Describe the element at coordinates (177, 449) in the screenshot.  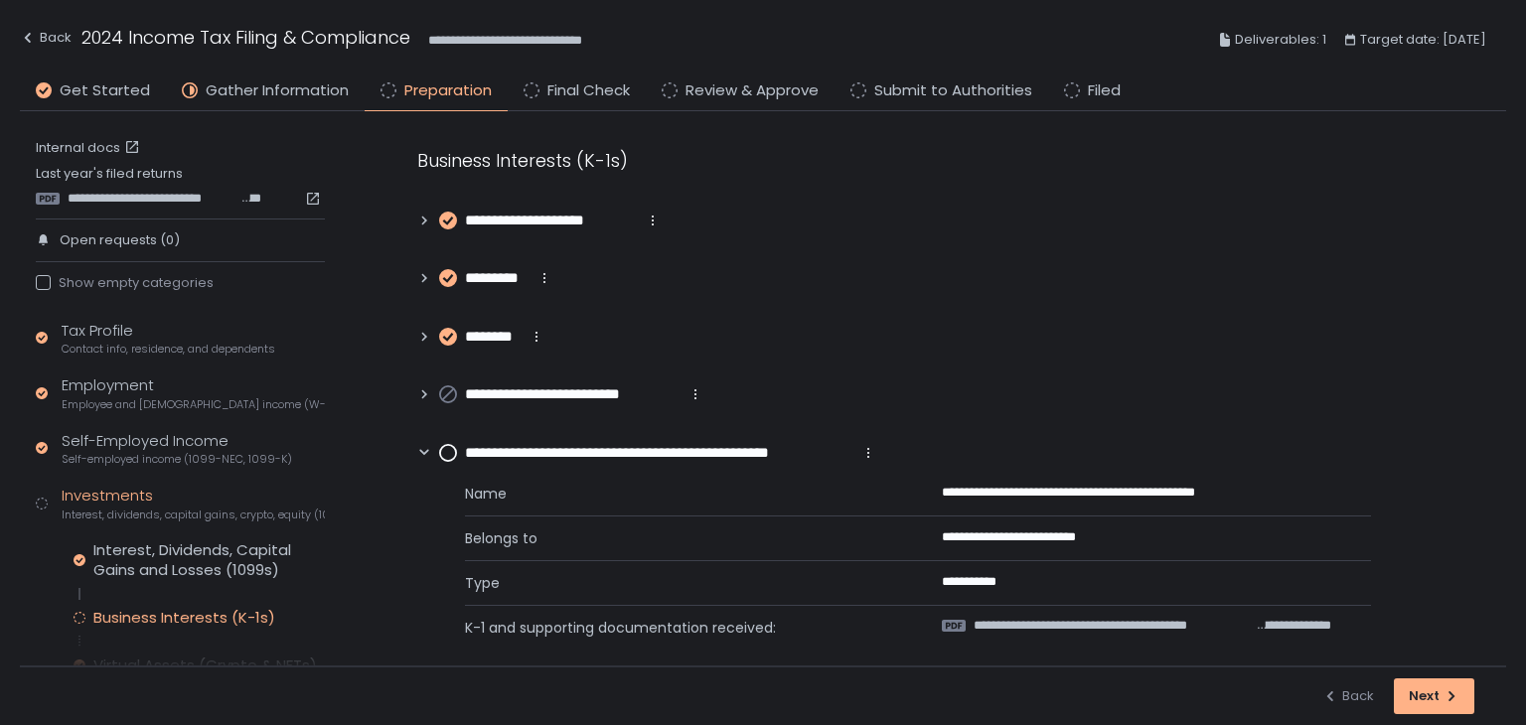
I see `div: Self-Employed Income` at that location.